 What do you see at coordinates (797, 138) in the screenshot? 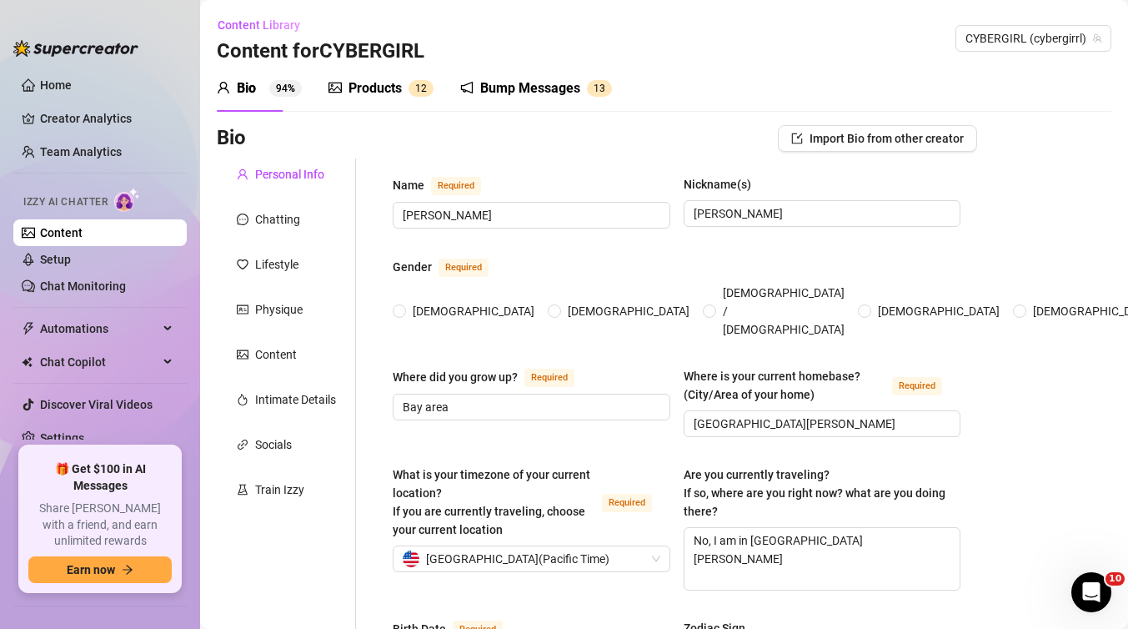
I see `span: import` at bounding box center [797, 138].